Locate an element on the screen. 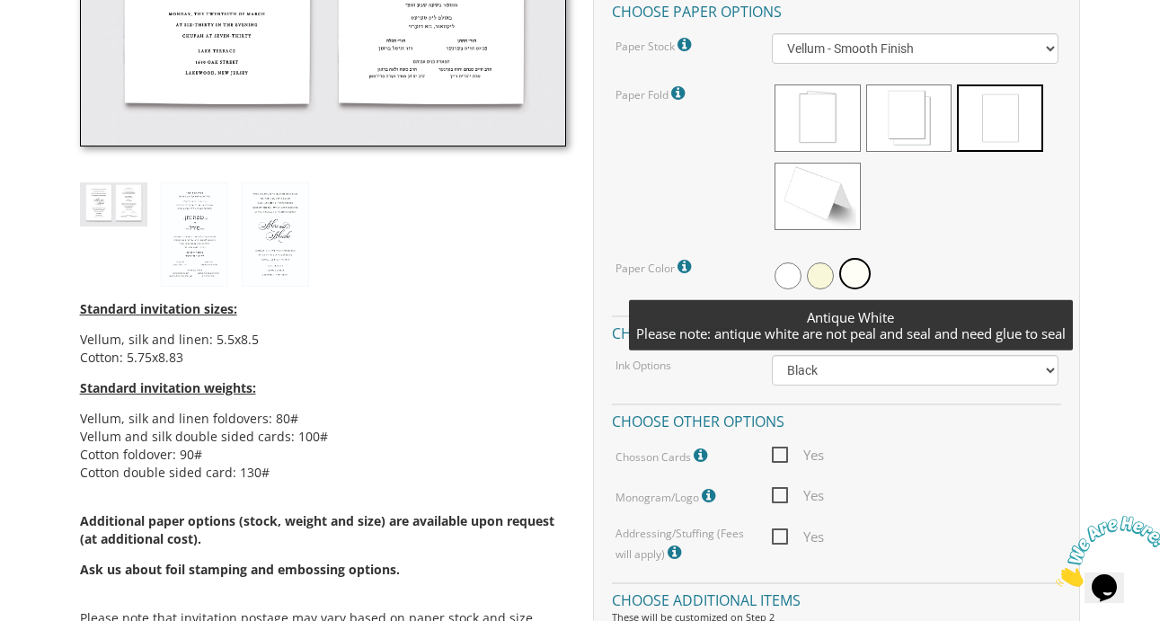  h4: Choose additional items is located at coordinates (837, 598).